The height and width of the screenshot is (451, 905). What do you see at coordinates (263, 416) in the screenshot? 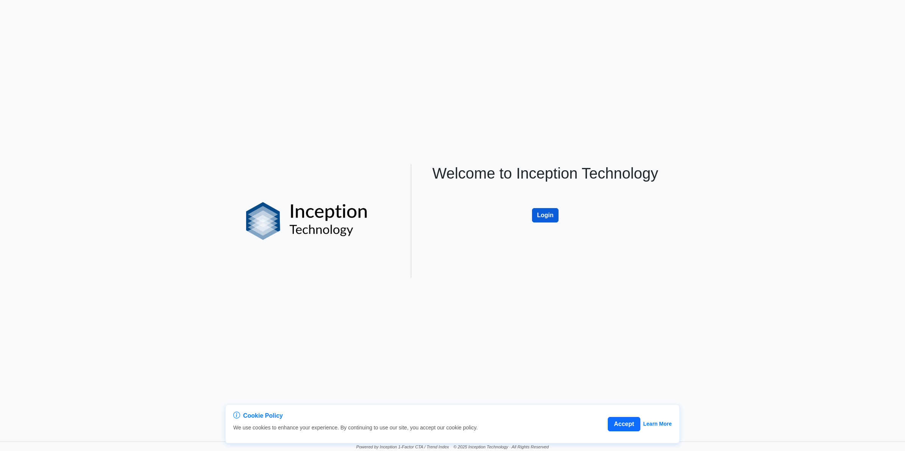
I see `span: Cookie Policy` at bounding box center [263, 416].